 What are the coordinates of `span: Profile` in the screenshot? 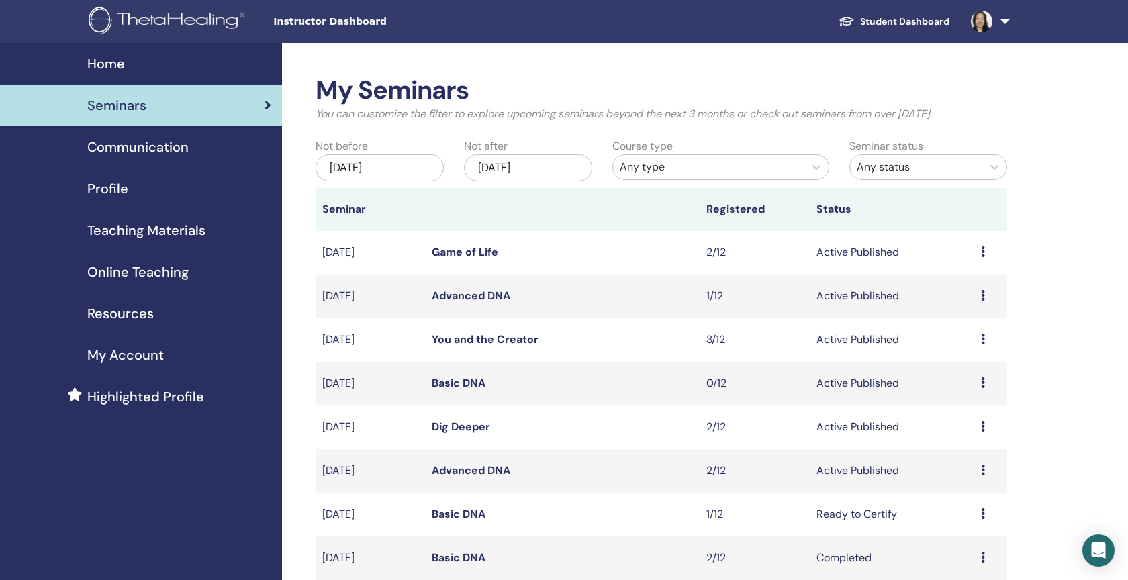 It's located at (107, 189).